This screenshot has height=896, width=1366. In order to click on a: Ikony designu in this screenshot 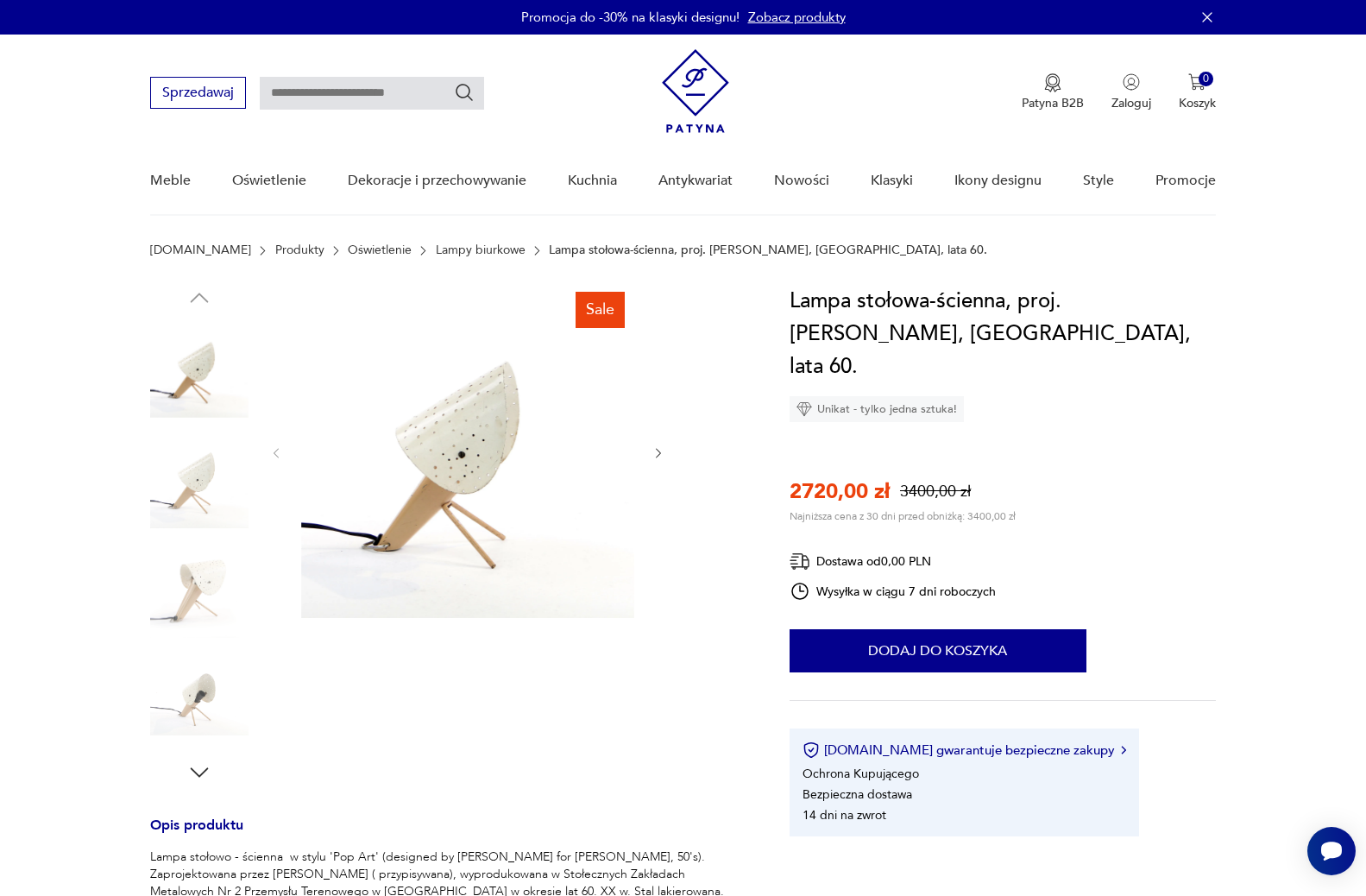, I will do `click(997, 180)`.